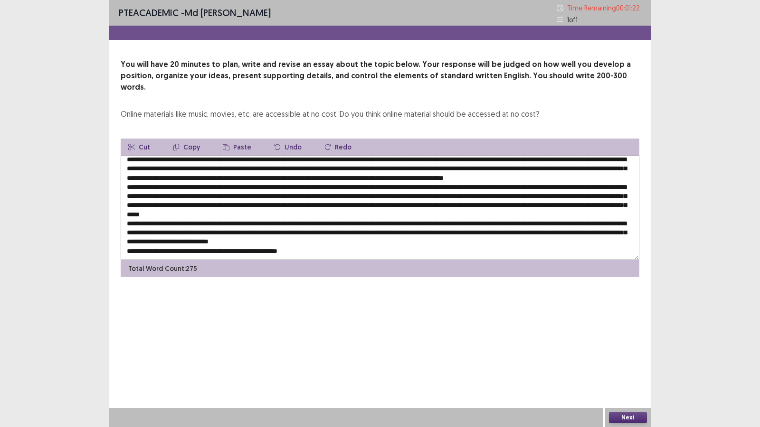 This screenshot has height=427, width=760. I want to click on button: Paste, so click(237, 147).